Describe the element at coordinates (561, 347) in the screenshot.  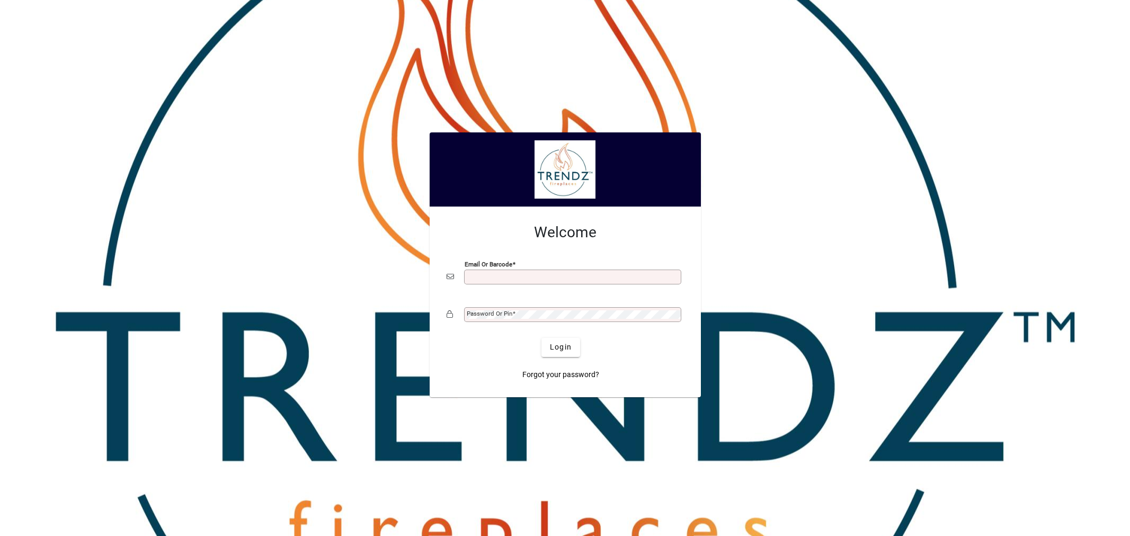
I see `span: Login` at that location.